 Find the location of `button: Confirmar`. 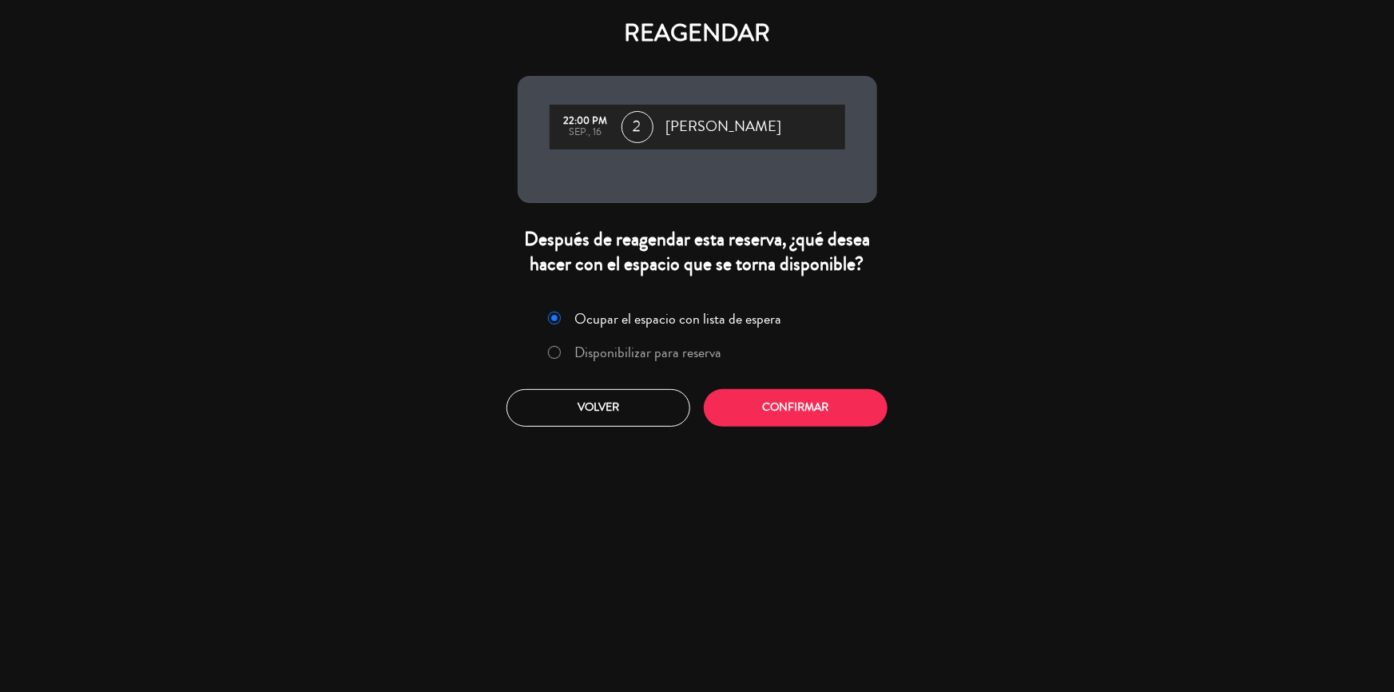

button: Confirmar is located at coordinates (795, 407).